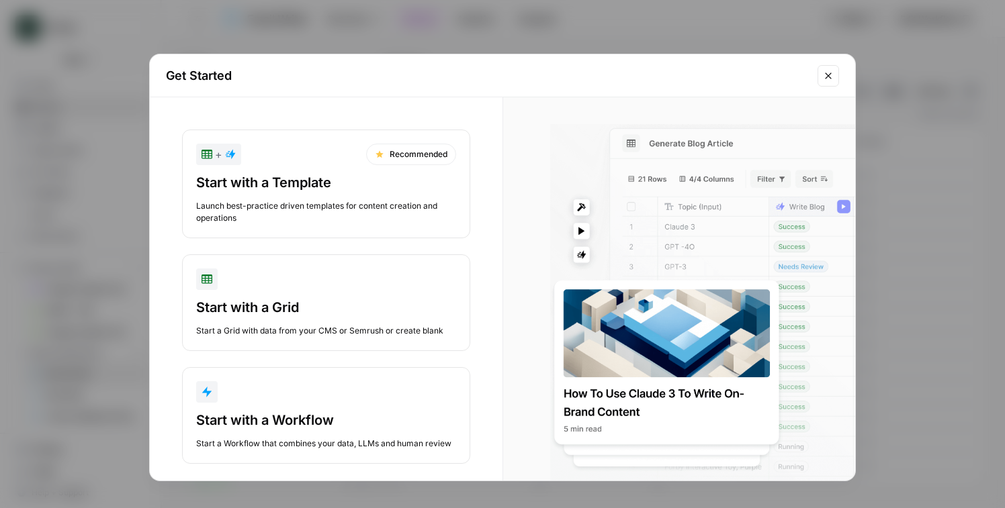  I want to click on div: Recommended, so click(411, 154).